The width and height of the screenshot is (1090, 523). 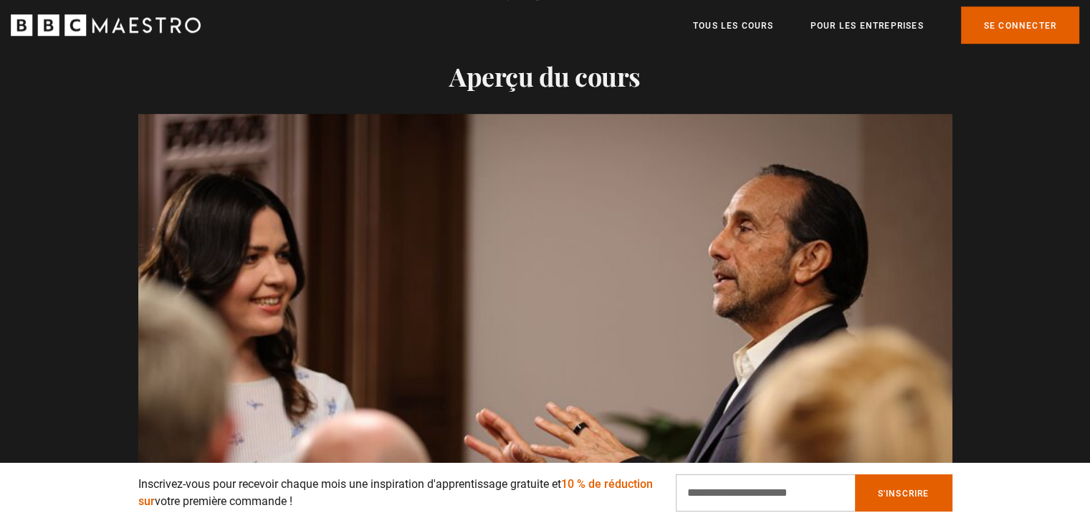 What do you see at coordinates (733, 26) in the screenshot?
I see `a: Tous les cours` at bounding box center [733, 26].